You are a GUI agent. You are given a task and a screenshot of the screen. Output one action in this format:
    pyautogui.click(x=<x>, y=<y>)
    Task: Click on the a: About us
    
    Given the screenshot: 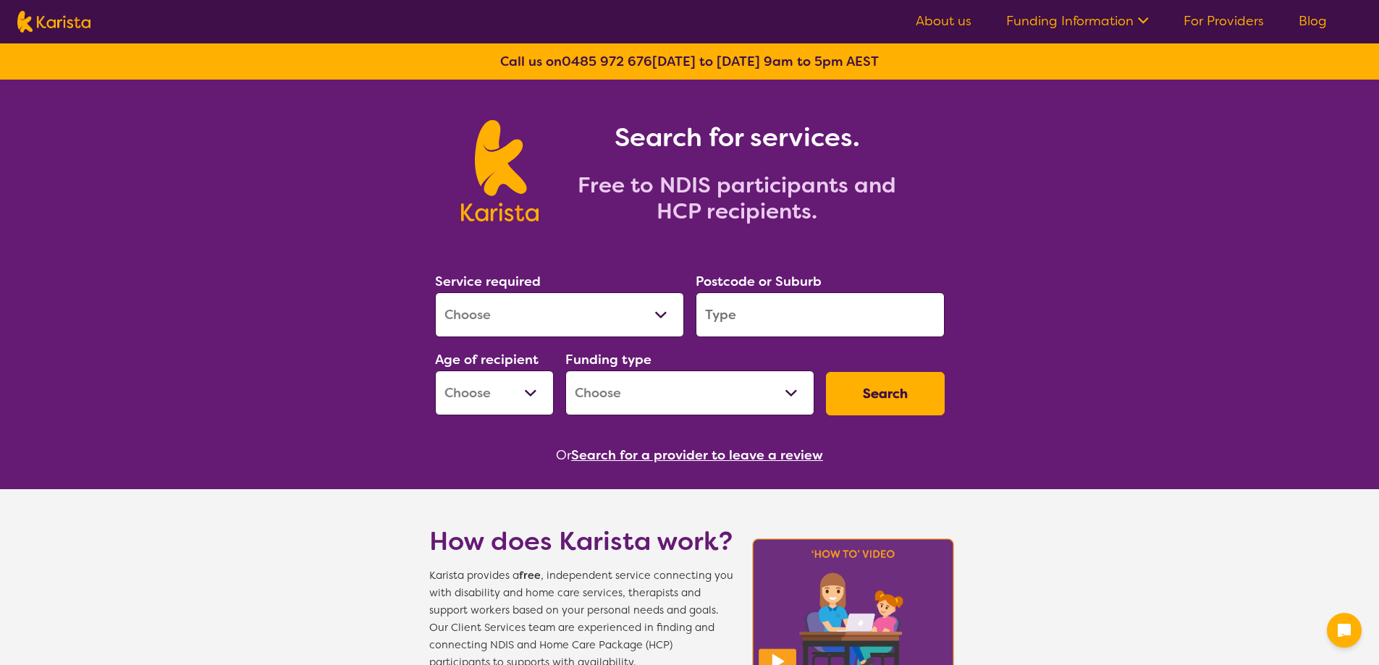 What is the action you would take?
    pyautogui.click(x=943, y=21)
    